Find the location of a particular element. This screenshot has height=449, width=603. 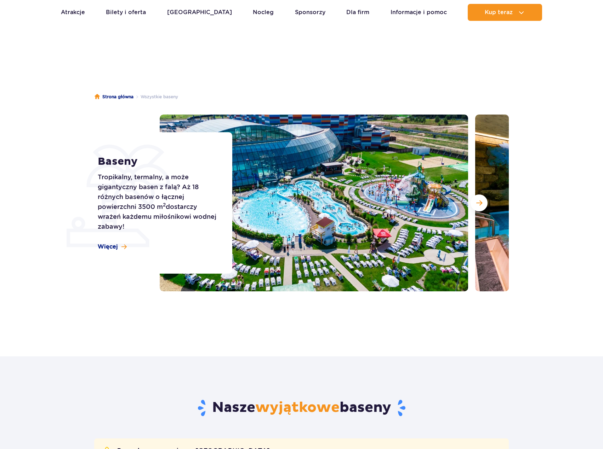

a: Bilety i oferta is located at coordinates (126, 12).